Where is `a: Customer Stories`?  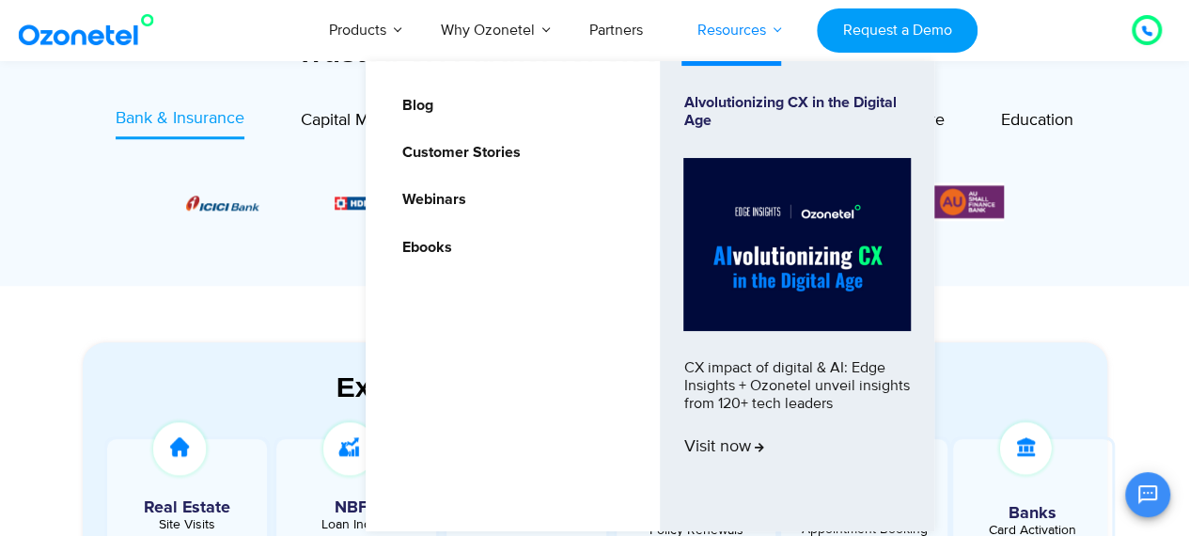
a: Customer Stories is located at coordinates (456, 152).